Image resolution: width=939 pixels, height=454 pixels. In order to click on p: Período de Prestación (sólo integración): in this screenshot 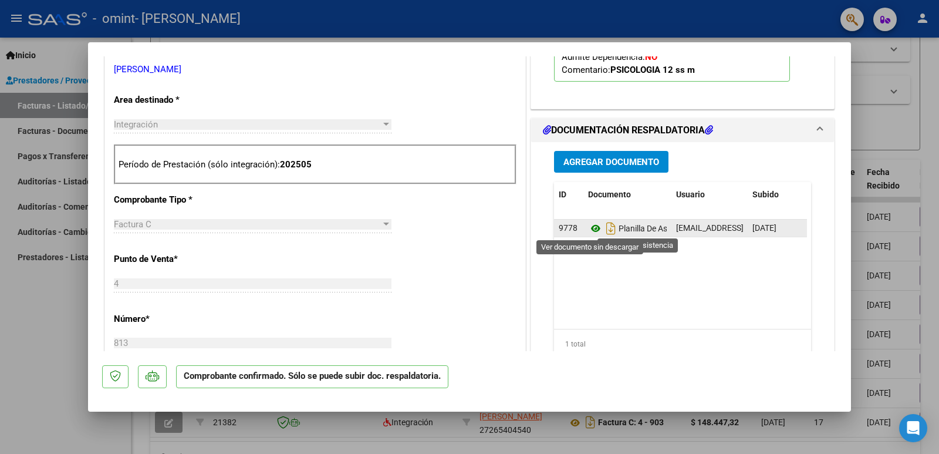, I will do `click(315, 164)`.